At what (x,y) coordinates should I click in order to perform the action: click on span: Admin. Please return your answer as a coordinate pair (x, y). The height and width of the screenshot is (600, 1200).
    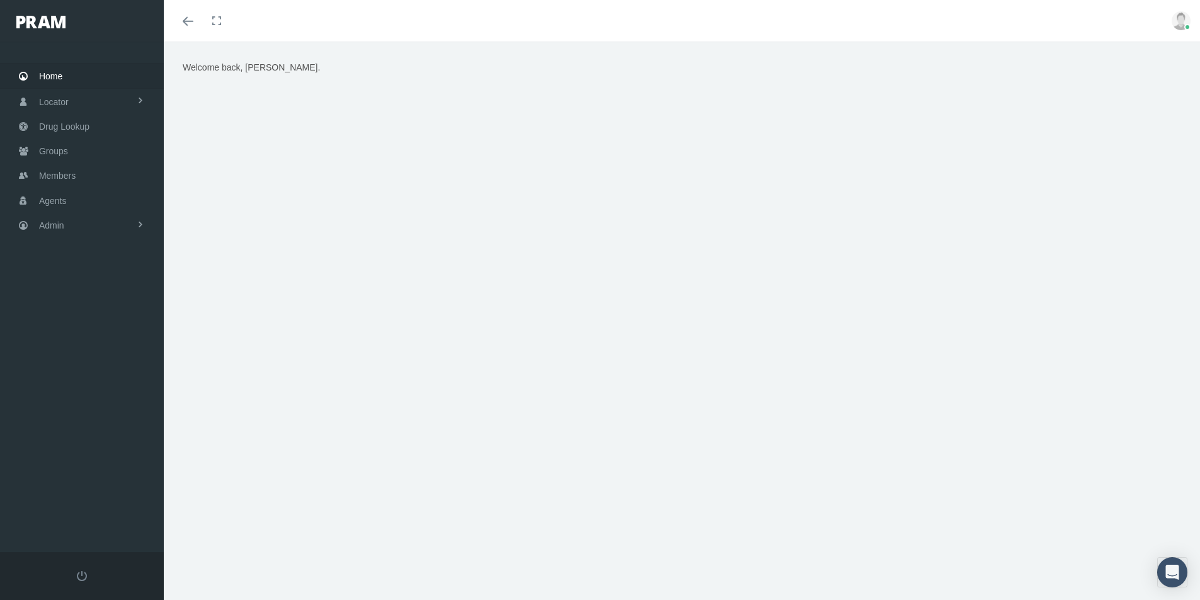
    Looking at the image, I should click on (52, 225).